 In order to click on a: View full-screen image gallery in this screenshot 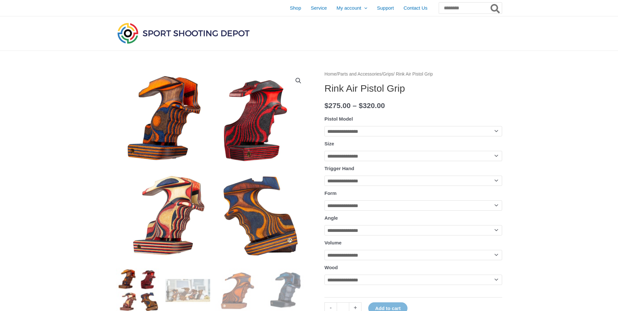, I will do `click(298, 81)`.